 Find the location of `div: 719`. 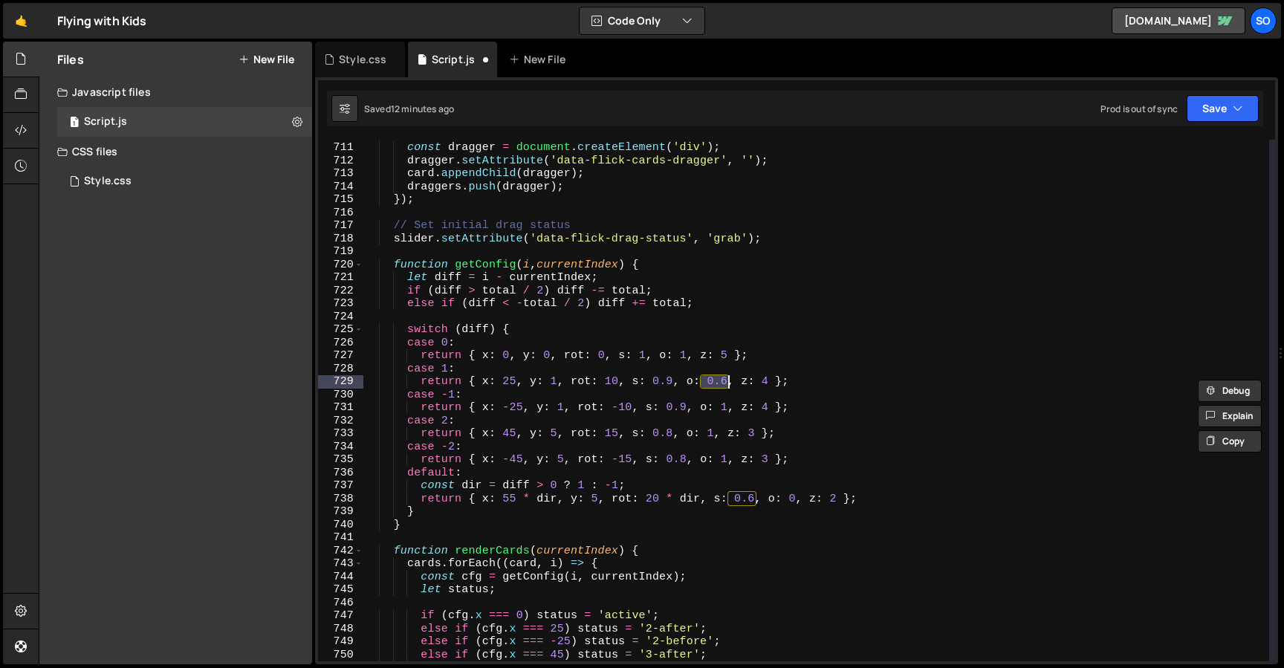

div: 719 is located at coordinates (340, 252).